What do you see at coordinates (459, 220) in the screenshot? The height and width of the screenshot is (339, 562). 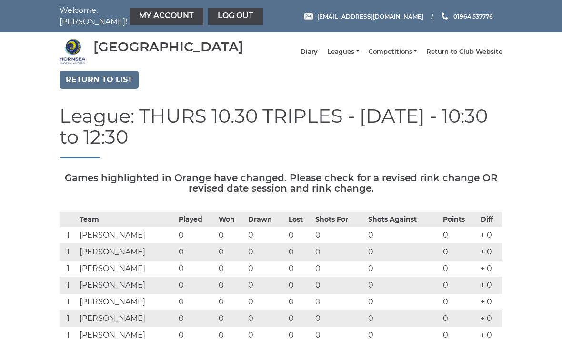 I see `th: Points` at bounding box center [459, 220].